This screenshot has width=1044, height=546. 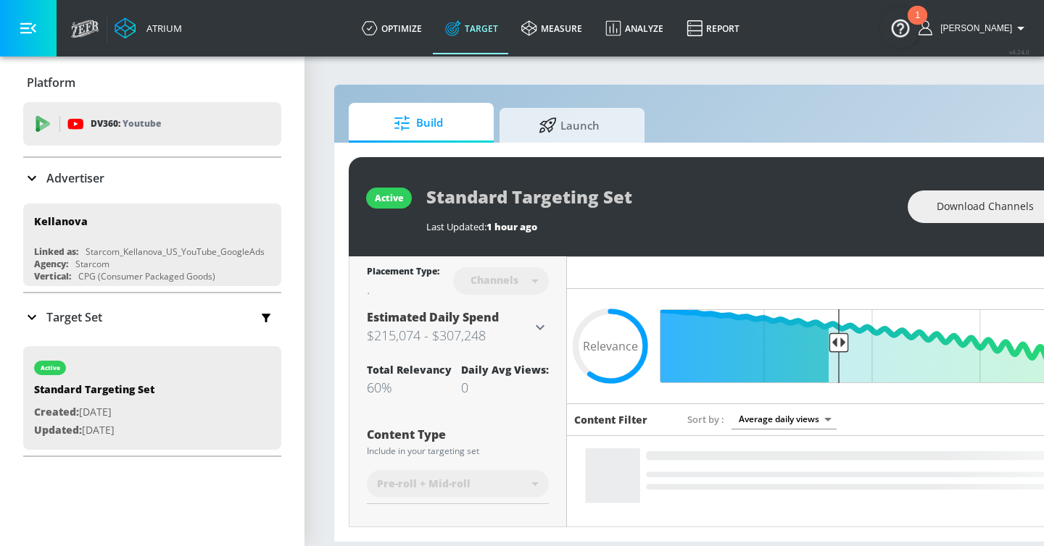 What do you see at coordinates (51, 264) in the screenshot?
I see `div: Agency:` at bounding box center [51, 264].